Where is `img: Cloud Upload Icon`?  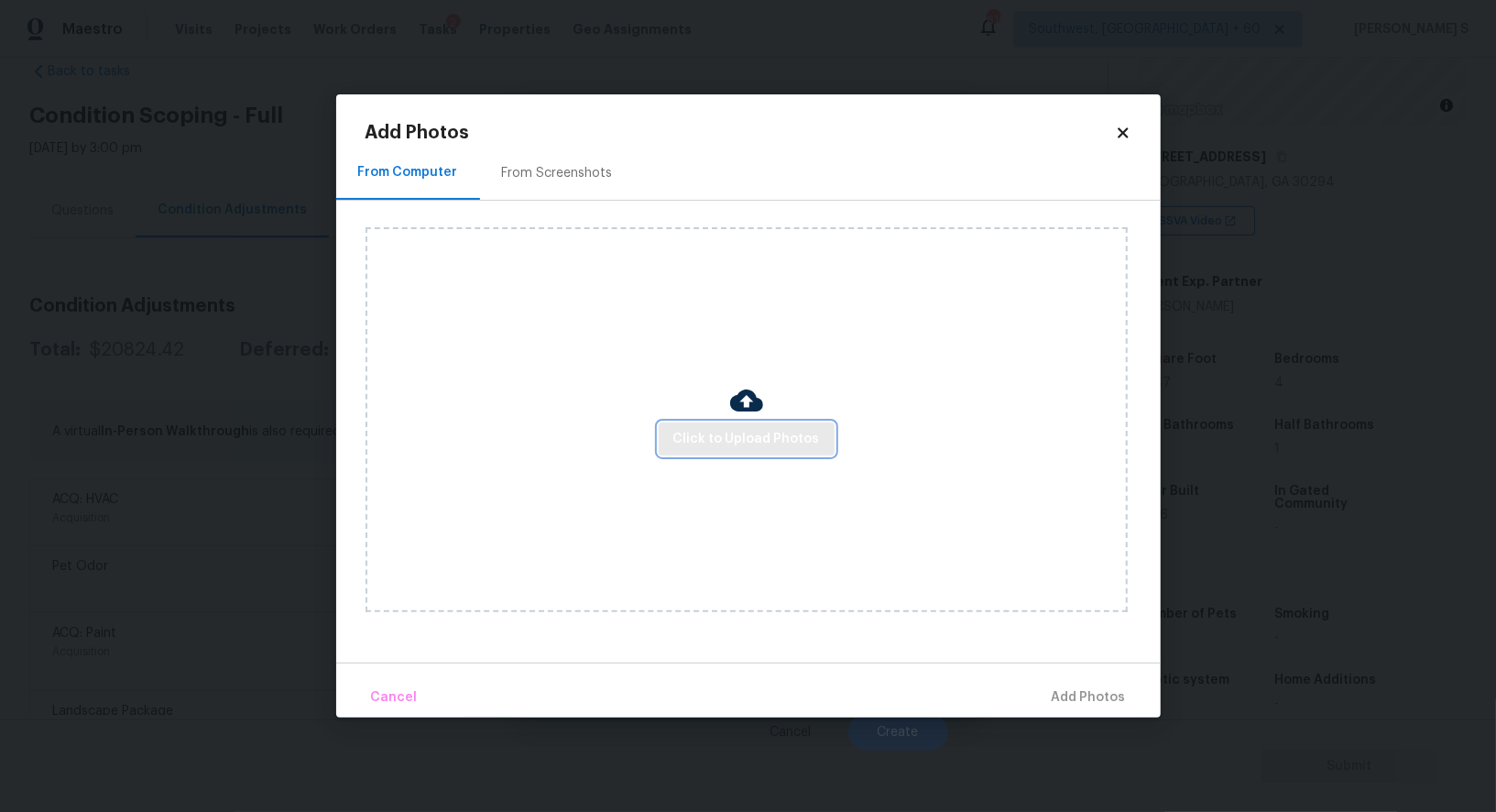 img: Cloud Upload Icon is located at coordinates (747, 401).